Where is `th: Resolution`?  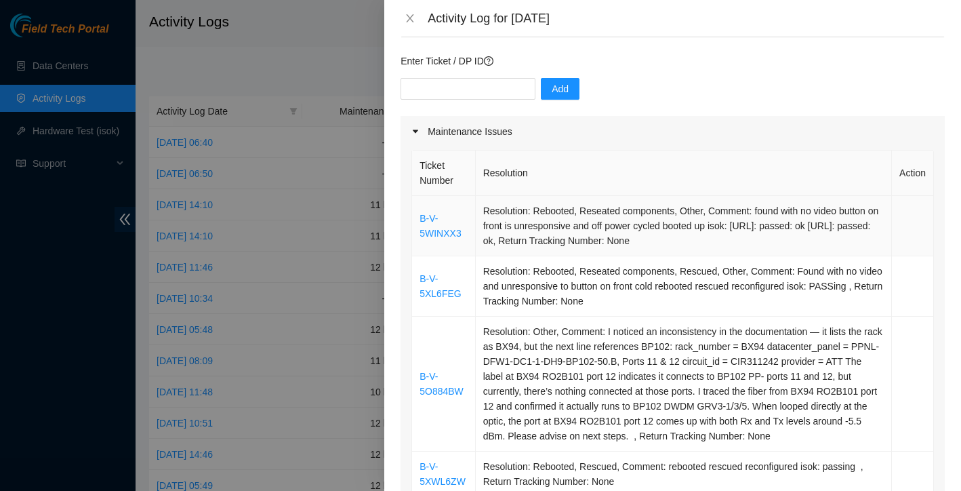 th: Resolution is located at coordinates (684, 173).